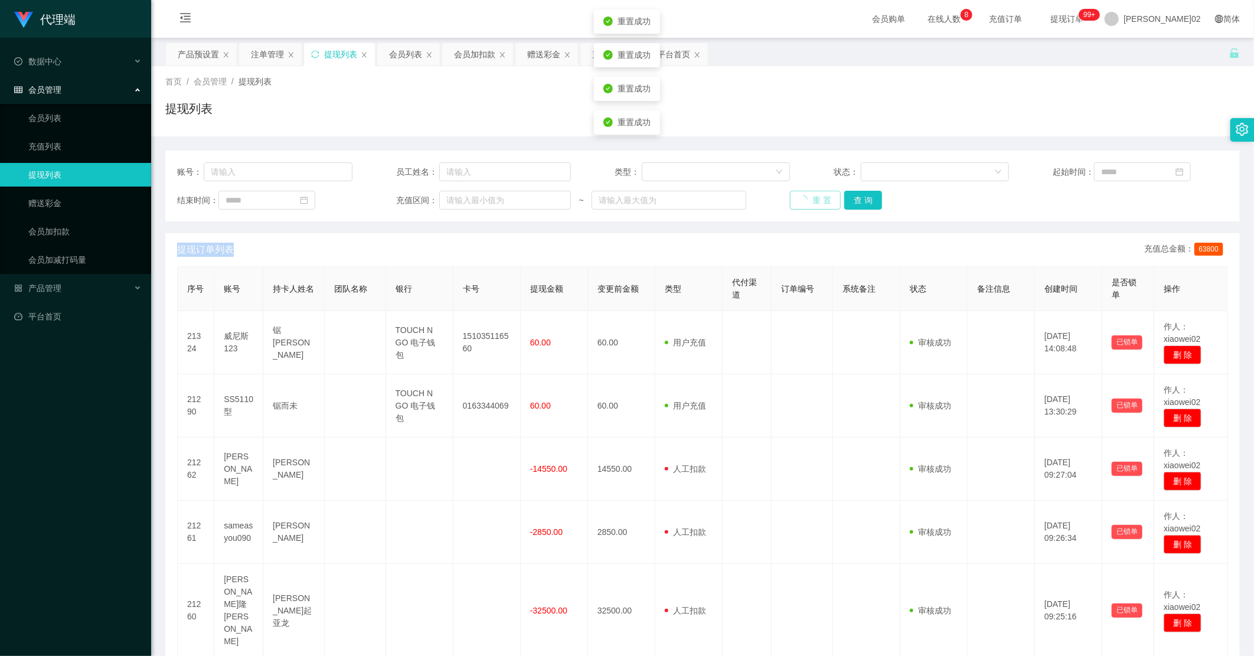  What do you see at coordinates (548, 469) in the screenshot?
I see `span: -14550.00` at bounding box center [548, 469].